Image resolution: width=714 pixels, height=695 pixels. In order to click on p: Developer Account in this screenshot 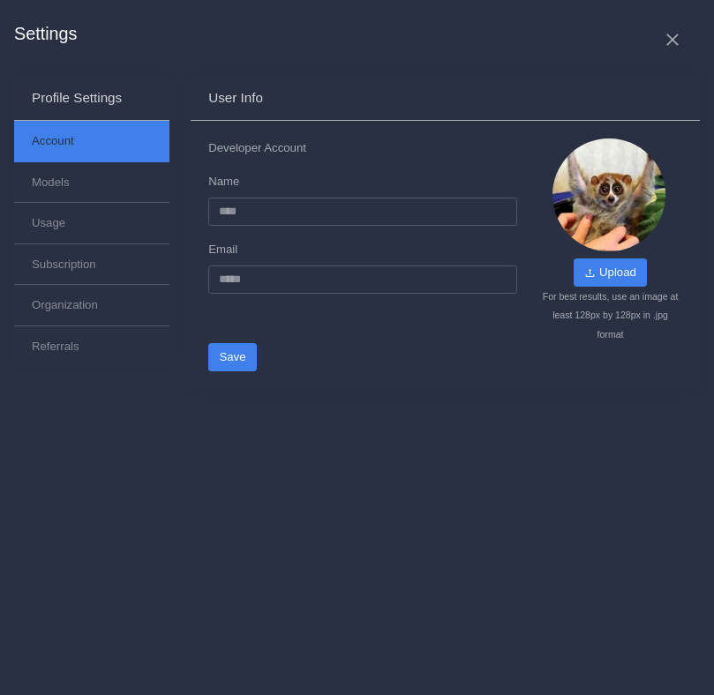, I will do `click(363, 147)`.